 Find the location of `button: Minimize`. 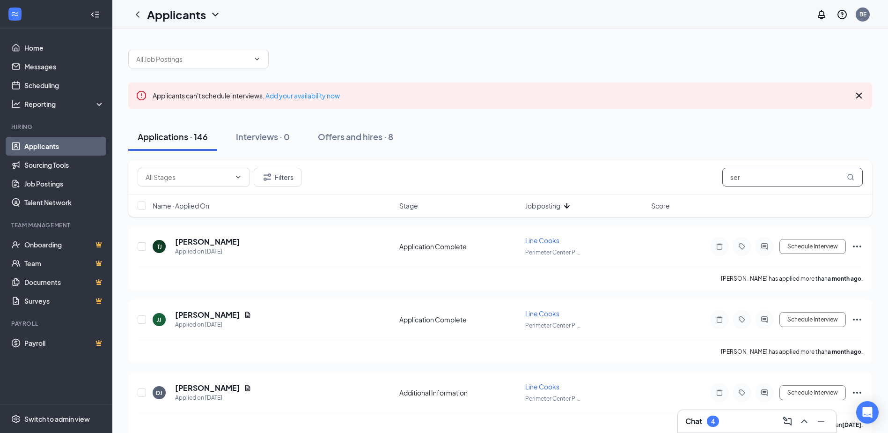

button: Minimize is located at coordinates (821, 421).